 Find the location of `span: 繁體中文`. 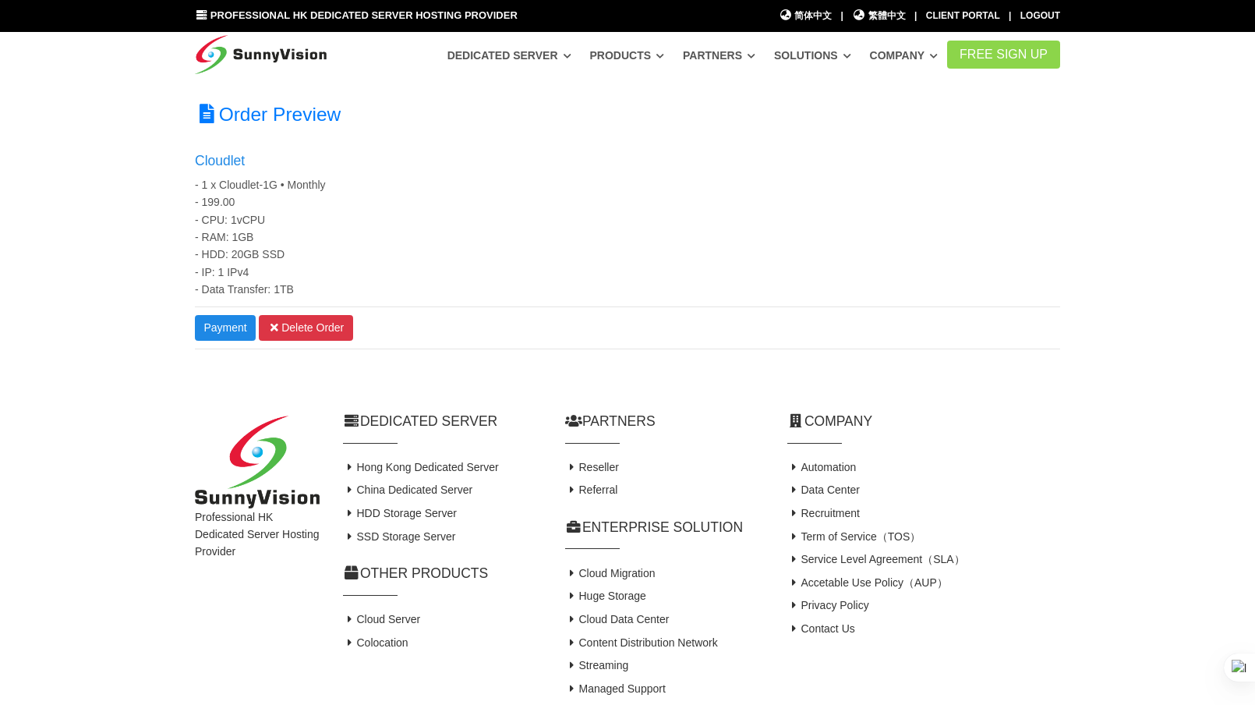

span: 繁體中文 is located at coordinates (879, 16).